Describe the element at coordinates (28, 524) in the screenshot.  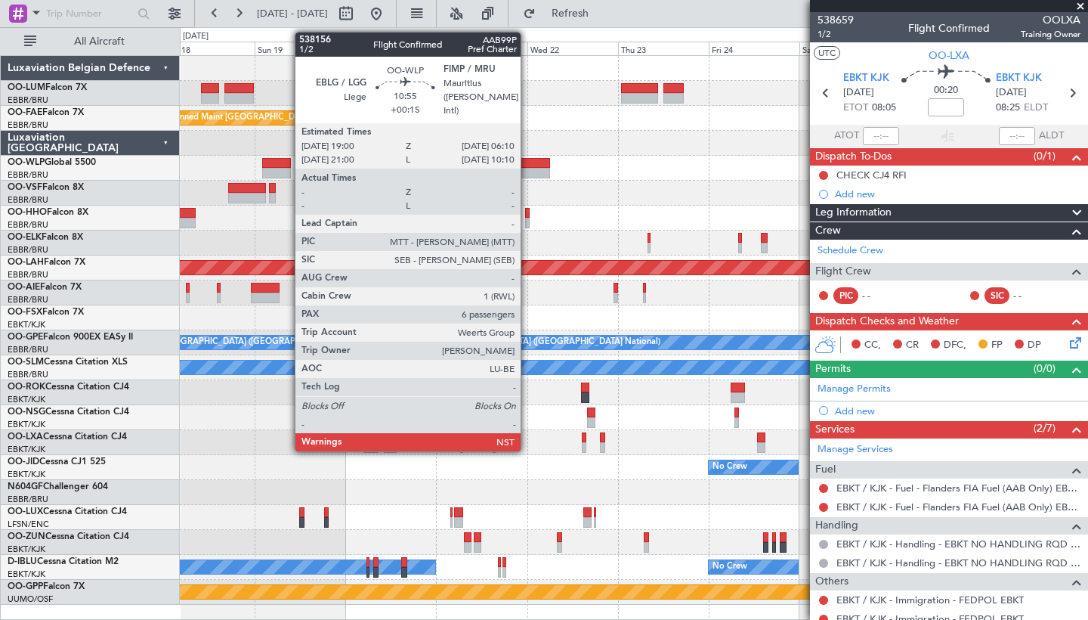
I see `a: LFSN/ENC` at that location.